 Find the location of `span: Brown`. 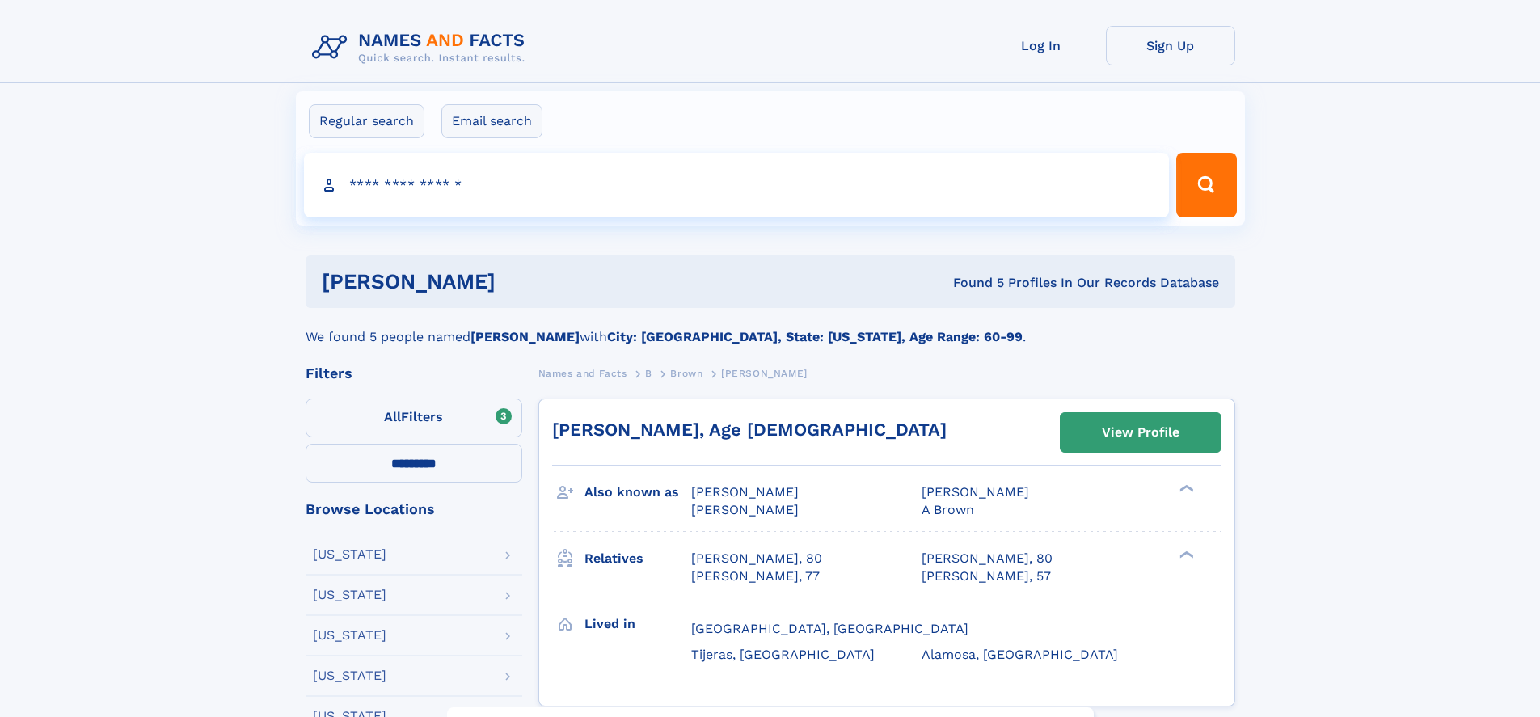

span: Brown is located at coordinates (686, 373).